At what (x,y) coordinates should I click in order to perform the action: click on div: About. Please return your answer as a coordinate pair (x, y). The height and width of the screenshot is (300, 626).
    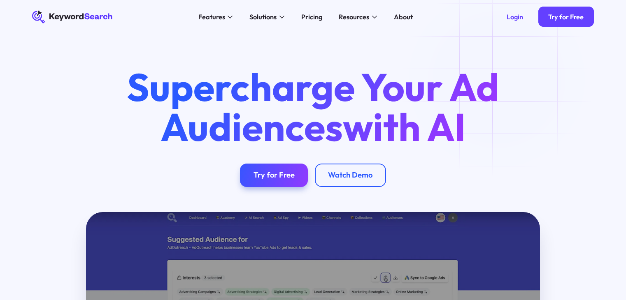
    Looking at the image, I should click on (403, 17).